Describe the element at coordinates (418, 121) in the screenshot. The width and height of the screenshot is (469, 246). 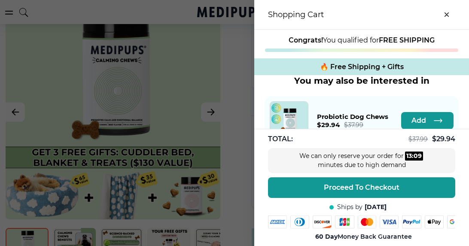
I see `span: Add` at that location.